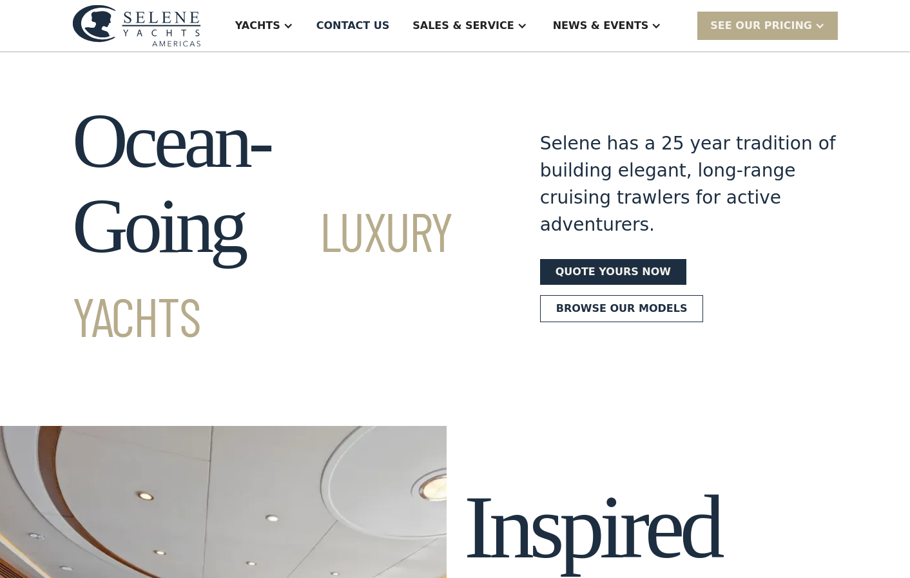 This screenshot has height=578, width=910. I want to click on a: Quote yours now, so click(613, 272).